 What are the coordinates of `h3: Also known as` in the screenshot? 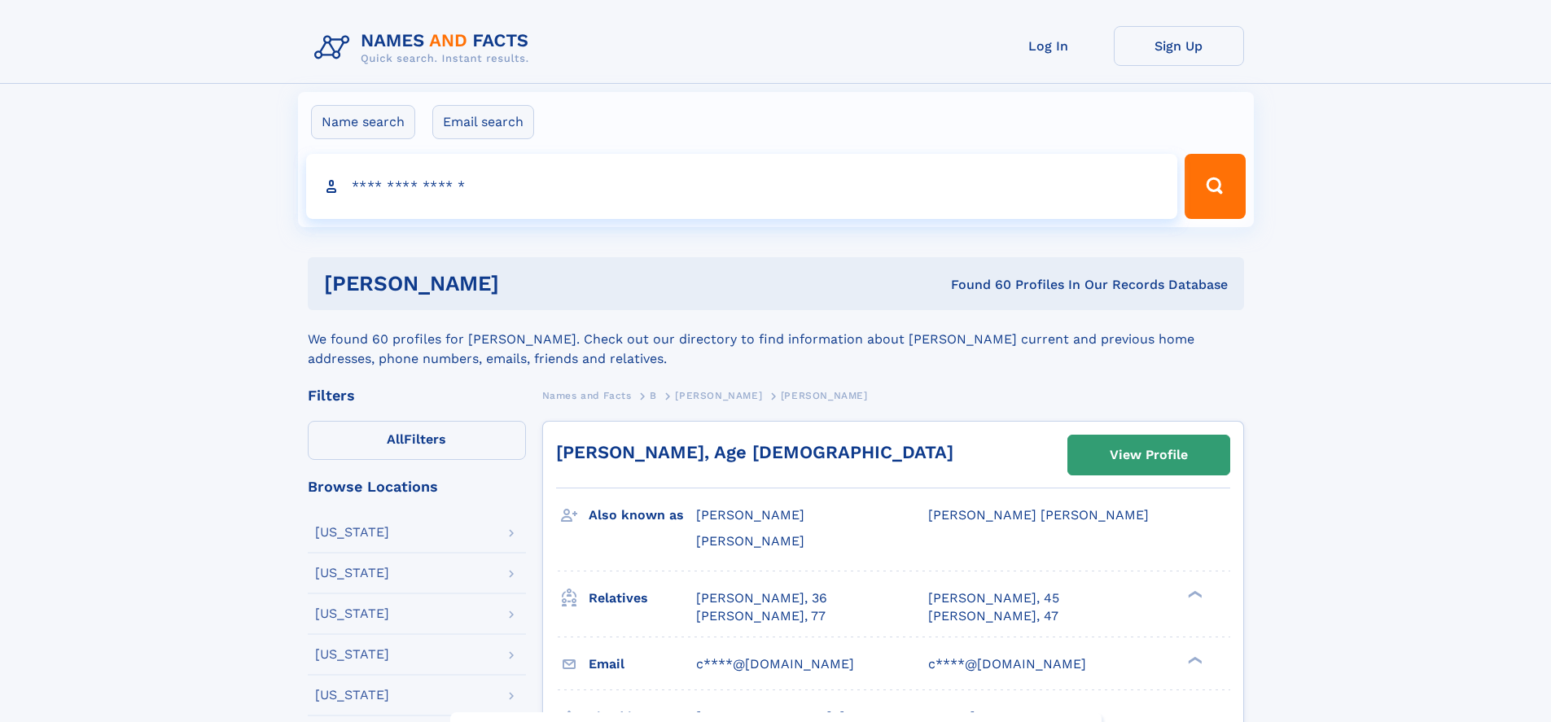 It's located at (642, 515).